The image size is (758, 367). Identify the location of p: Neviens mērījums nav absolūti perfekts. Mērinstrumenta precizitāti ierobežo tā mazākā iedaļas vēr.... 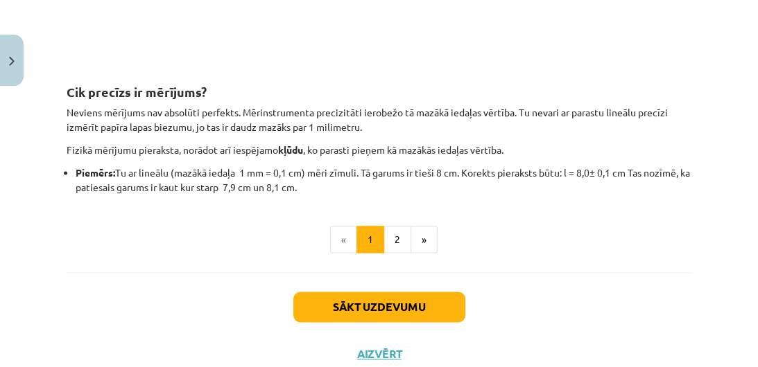
(378, 120).